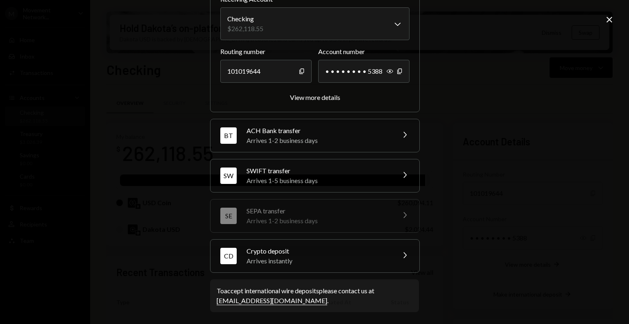  I want to click on button: SWSWIFT transferArrives 1-5 business days, so click(315, 176).